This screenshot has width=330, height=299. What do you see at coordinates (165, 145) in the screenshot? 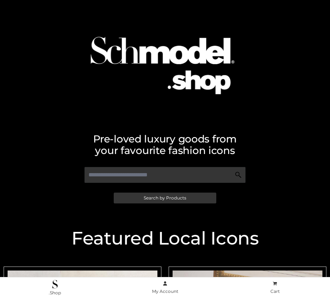
I see `h2: Pre-loved luxury goods from your favourite fashion icons` at bounding box center [165, 145].